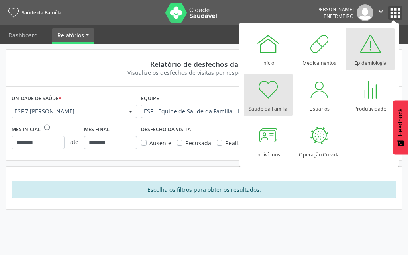 The height and width of the screenshot is (255, 408). Describe the element at coordinates (338, 16) in the screenshot. I see `span: Enfermeiro` at that location.